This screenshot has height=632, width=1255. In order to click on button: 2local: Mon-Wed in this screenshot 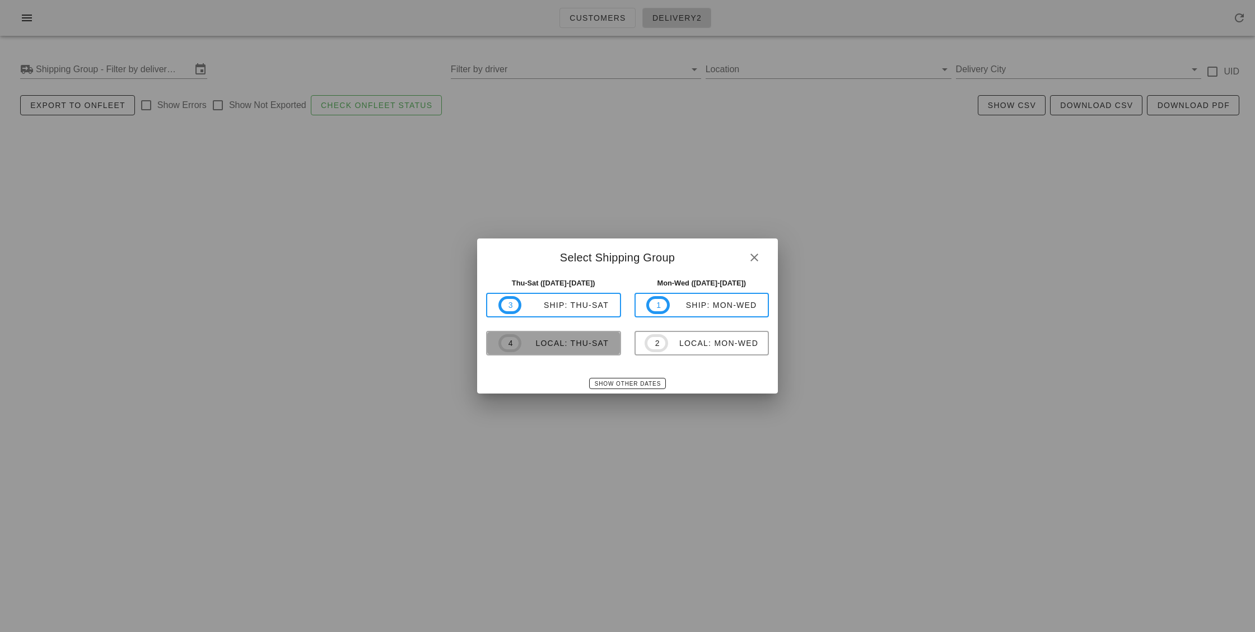, I will do `click(702, 343)`.